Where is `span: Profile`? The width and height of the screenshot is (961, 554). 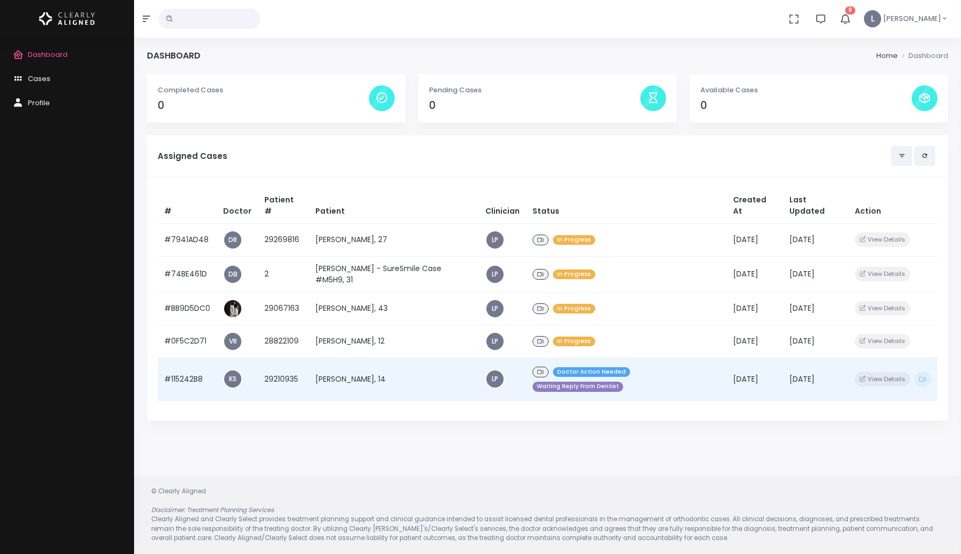
span: Profile is located at coordinates (39, 102).